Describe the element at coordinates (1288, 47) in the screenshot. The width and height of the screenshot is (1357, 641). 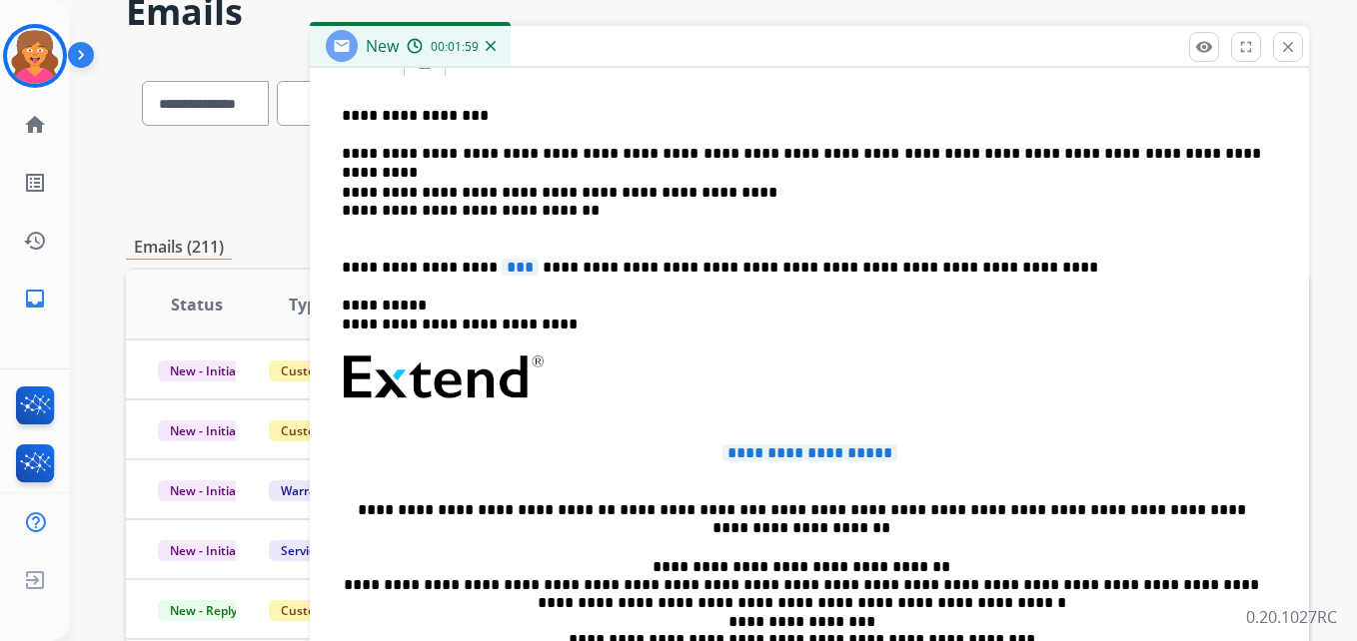
I see `mat-icon: close` at that location.